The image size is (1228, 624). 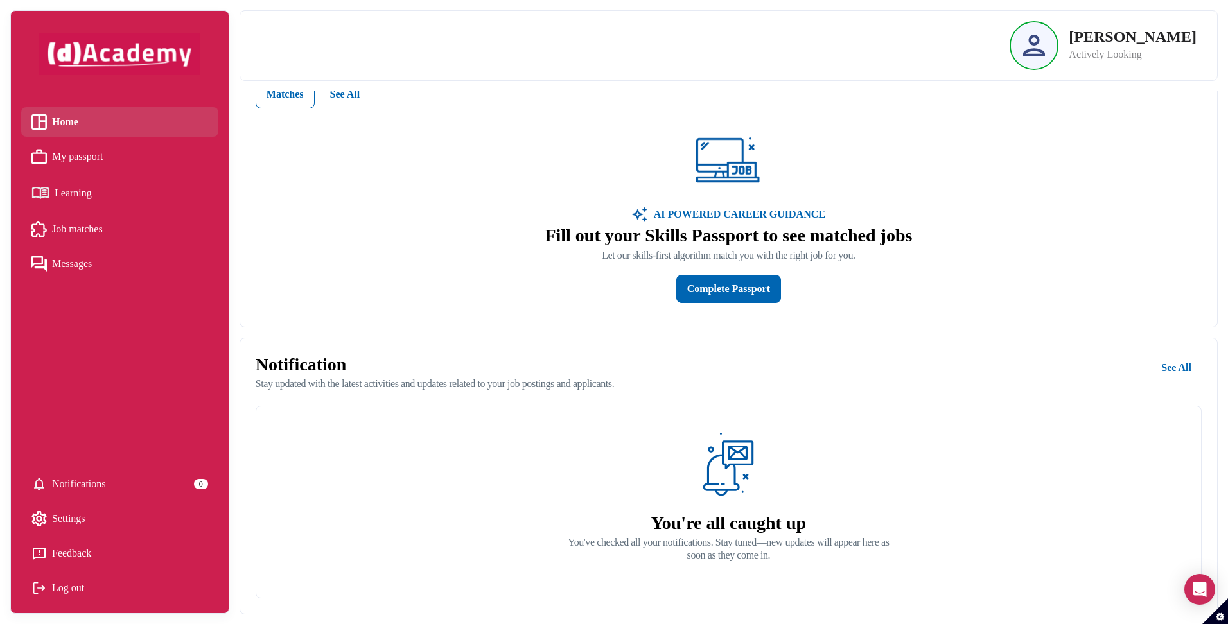 I want to click on div: Log out, so click(x=119, y=588).